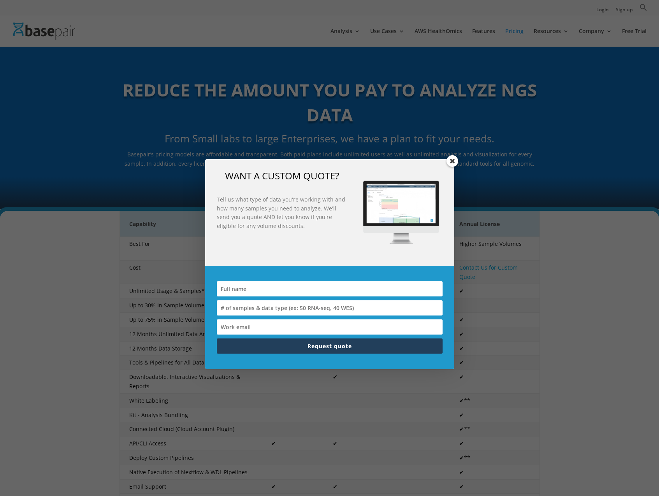 This screenshot has width=659, height=496. Describe the element at coordinates (330, 308) in the screenshot. I see `input: # of samples & data type (ex: 50 RNA-seq, 40 WES)` at that location.